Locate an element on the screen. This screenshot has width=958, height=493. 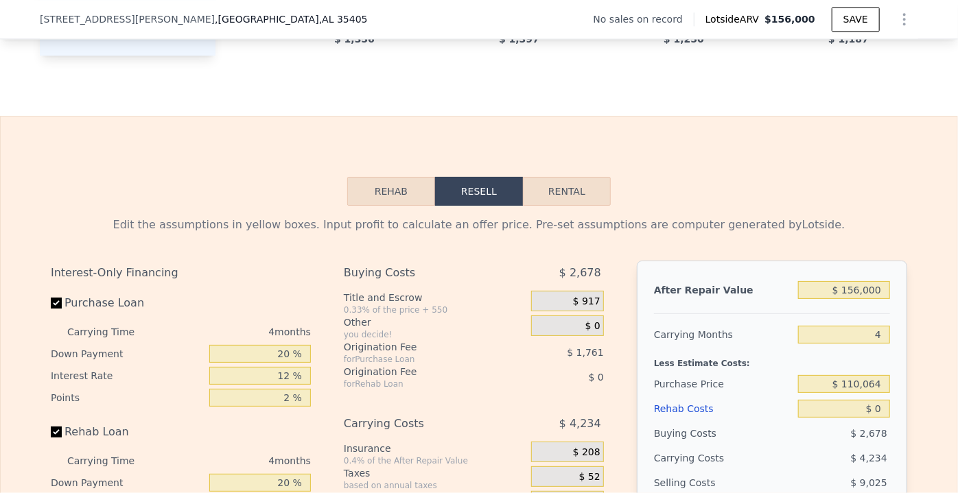
div: Points is located at coordinates (127, 398).